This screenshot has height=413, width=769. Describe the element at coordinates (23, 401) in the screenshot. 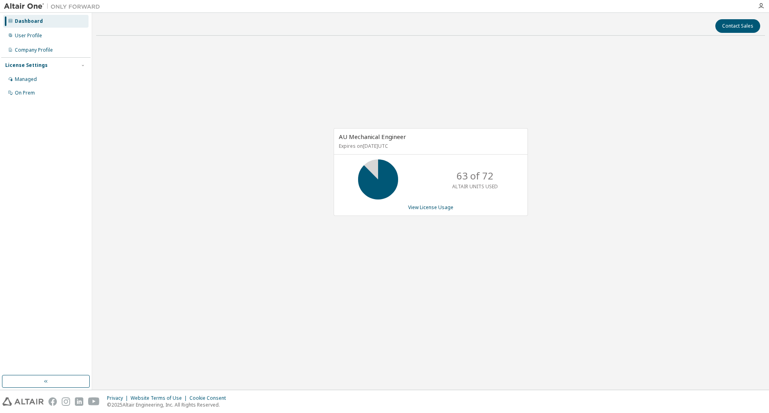

I see `img: altair_logo.svg` at that location.